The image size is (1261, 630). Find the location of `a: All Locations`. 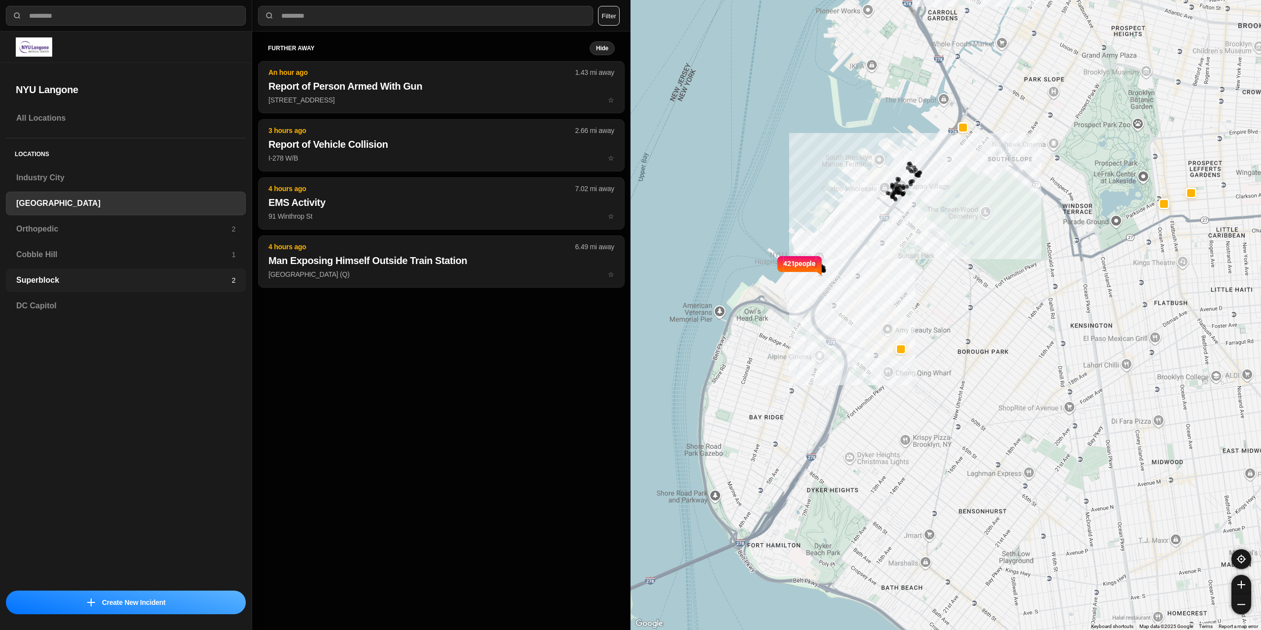

a: All Locations is located at coordinates (126, 118).